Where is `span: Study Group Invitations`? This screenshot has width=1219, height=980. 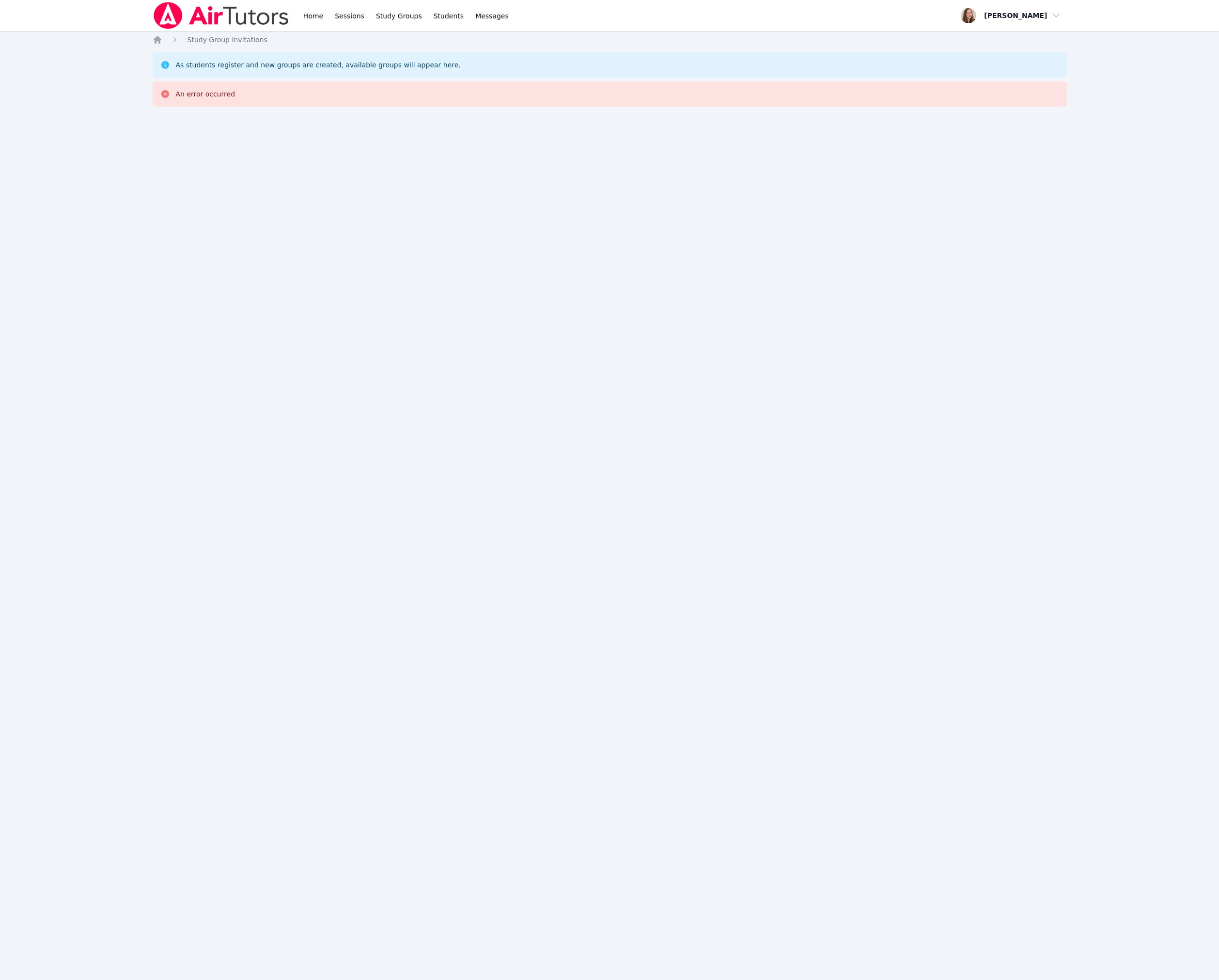
span: Study Group Invitations is located at coordinates (227, 39).